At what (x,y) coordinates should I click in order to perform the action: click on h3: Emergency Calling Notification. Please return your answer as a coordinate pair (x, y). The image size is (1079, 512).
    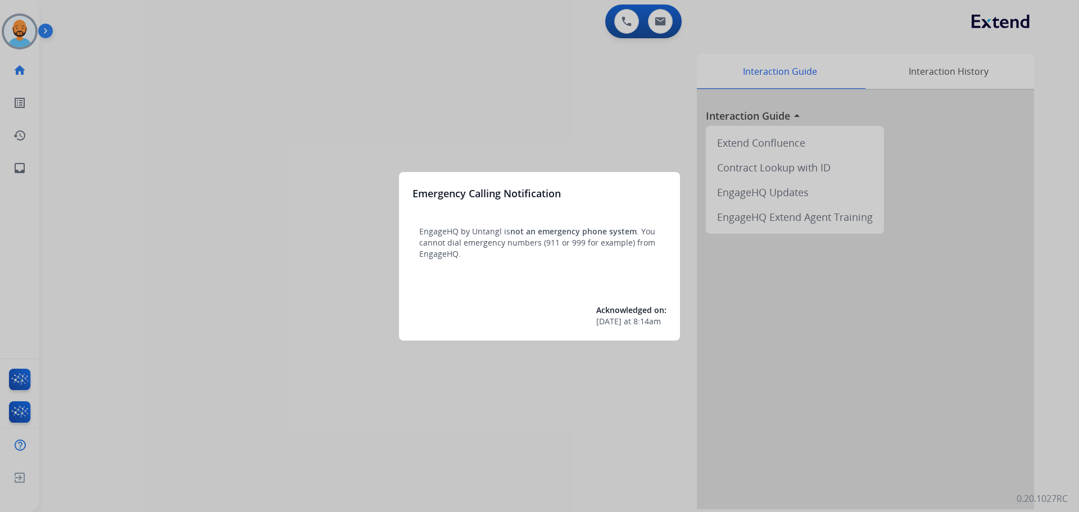
    Looking at the image, I should click on (487, 193).